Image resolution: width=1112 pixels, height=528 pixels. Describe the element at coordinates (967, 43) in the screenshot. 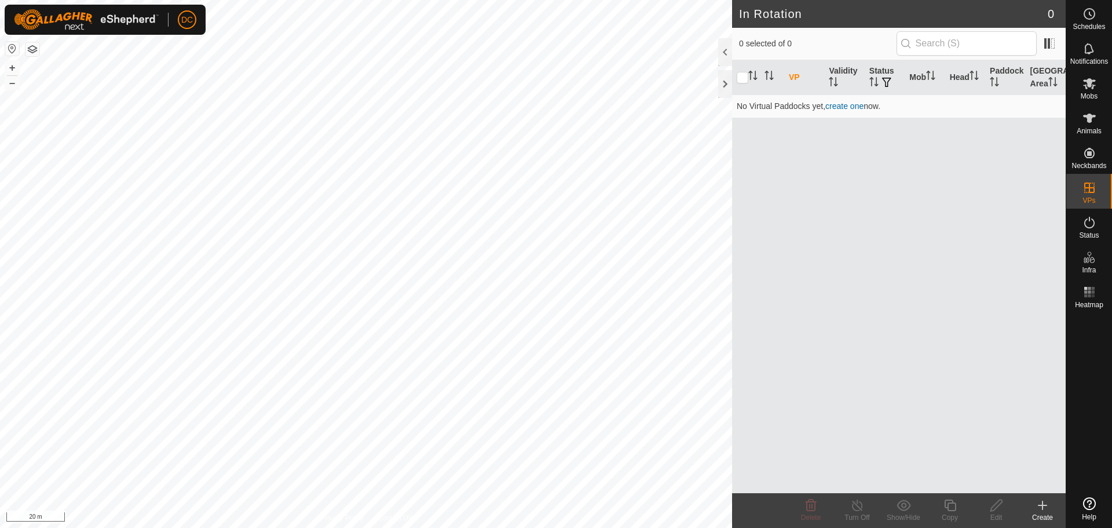

I see `input: Search (S)` at that location.